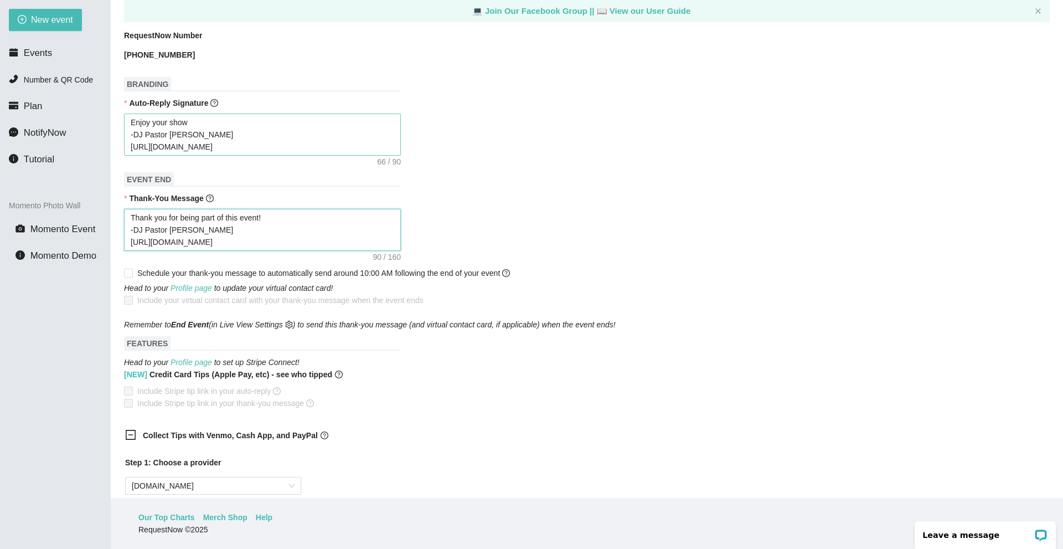  What do you see at coordinates (131, 435) in the screenshot?
I see `span: minus-square` at bounding box center [131, 435].